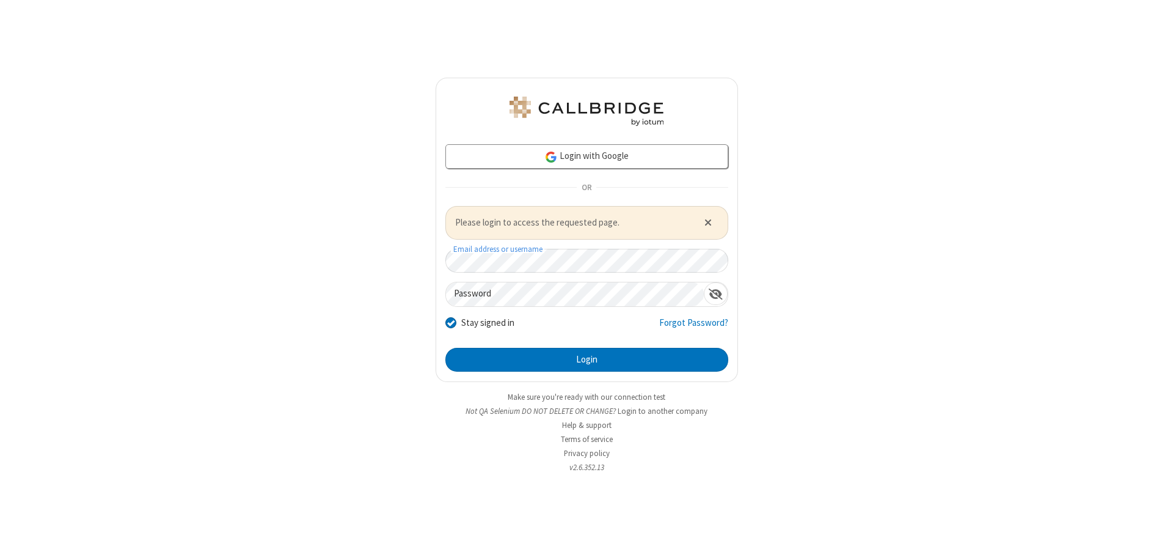 The width and height of the screenshot is (1173, 560). Describe the element at coordinates (587, 188) in the screenshot. I see `span: OR` at that location.